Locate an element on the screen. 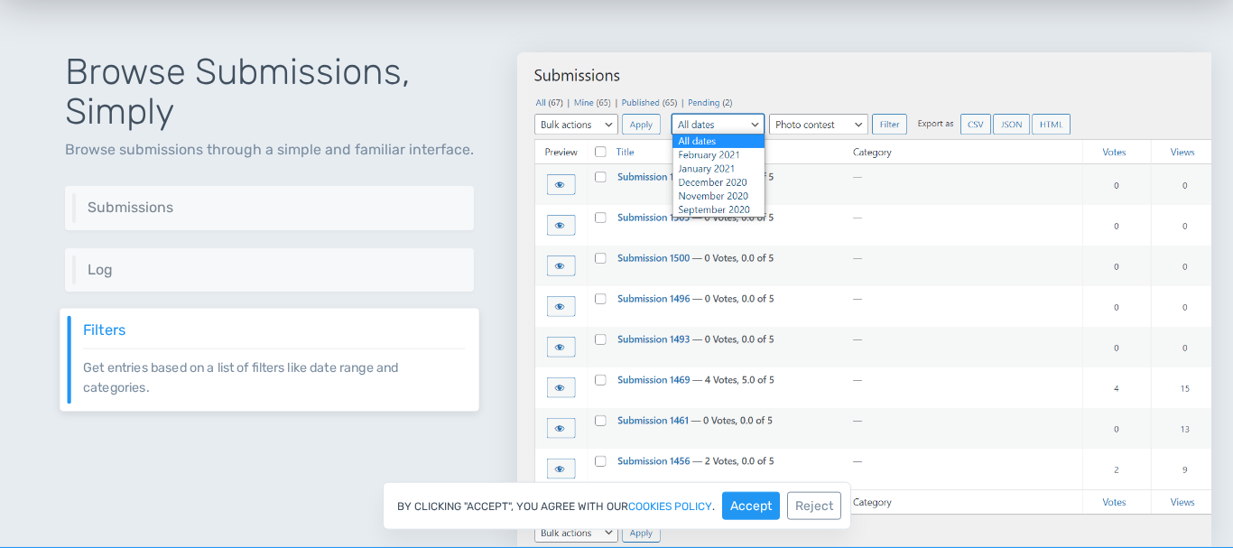  button: Reject is located at coordinates (814, 505).